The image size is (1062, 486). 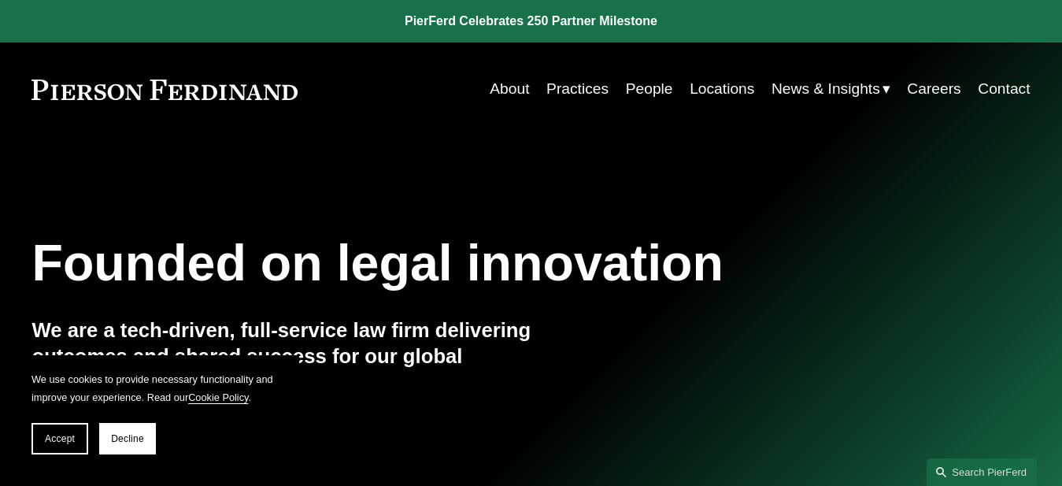 What do you see at coordinates (826, 89) in the screenshot?
I see `span: News & Insights` at bounding box center [826, 89].